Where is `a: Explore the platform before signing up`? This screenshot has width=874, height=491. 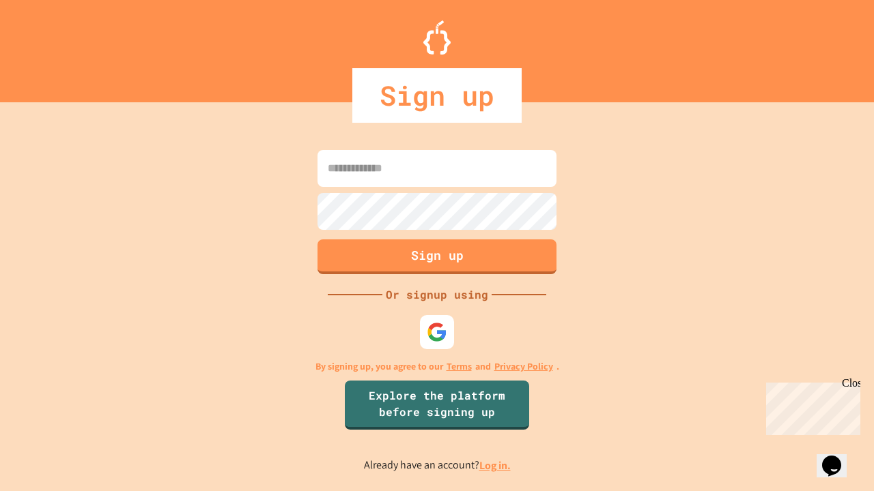 a: Explore the platform before signing up is located at coordinates (437, 405).